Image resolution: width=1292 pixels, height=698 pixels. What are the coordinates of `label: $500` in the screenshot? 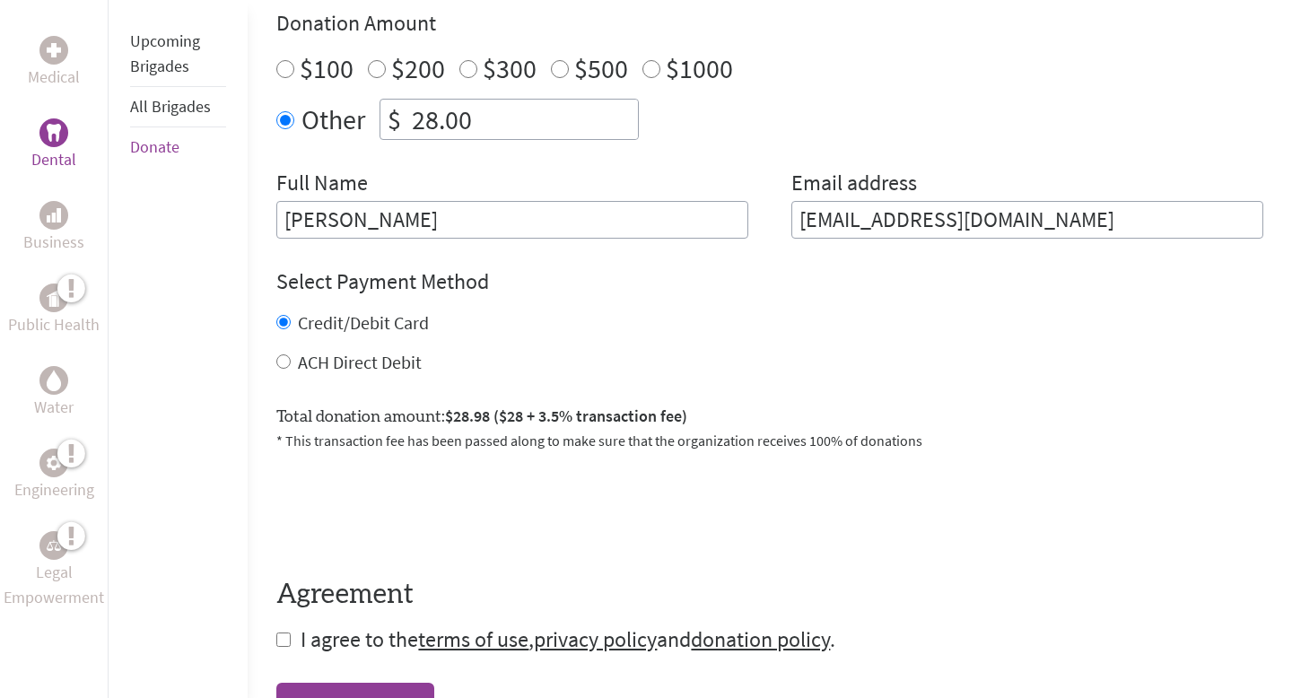 It's located at (601, 68).